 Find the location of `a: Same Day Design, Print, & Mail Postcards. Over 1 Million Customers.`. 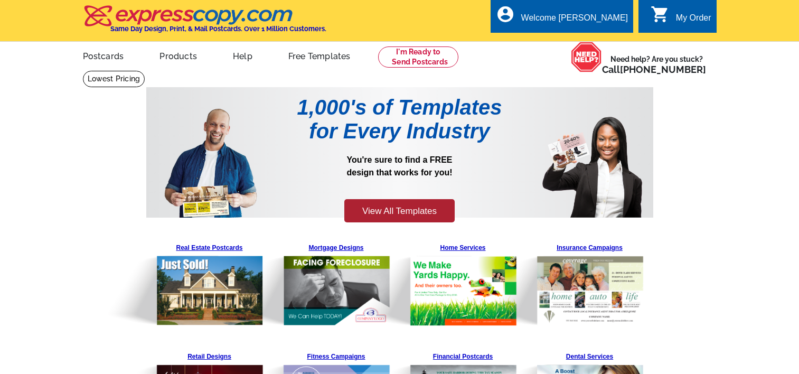

a: Same Day Design, Print, & Mail Postcards. Over 1 Million Customers. is located at coordinates (204, 23).